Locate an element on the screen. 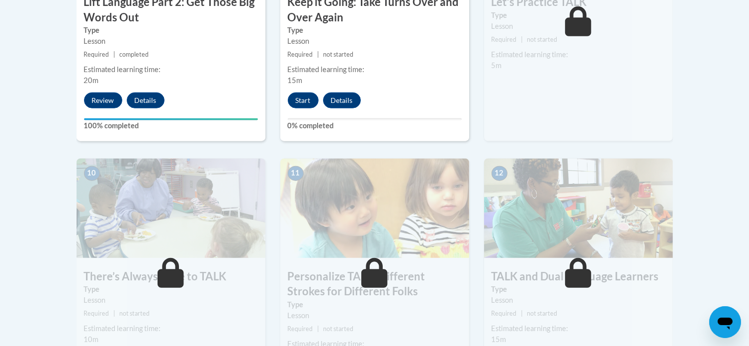  h3: There’s Always Time to TALK is located at coordinates (171, 276).